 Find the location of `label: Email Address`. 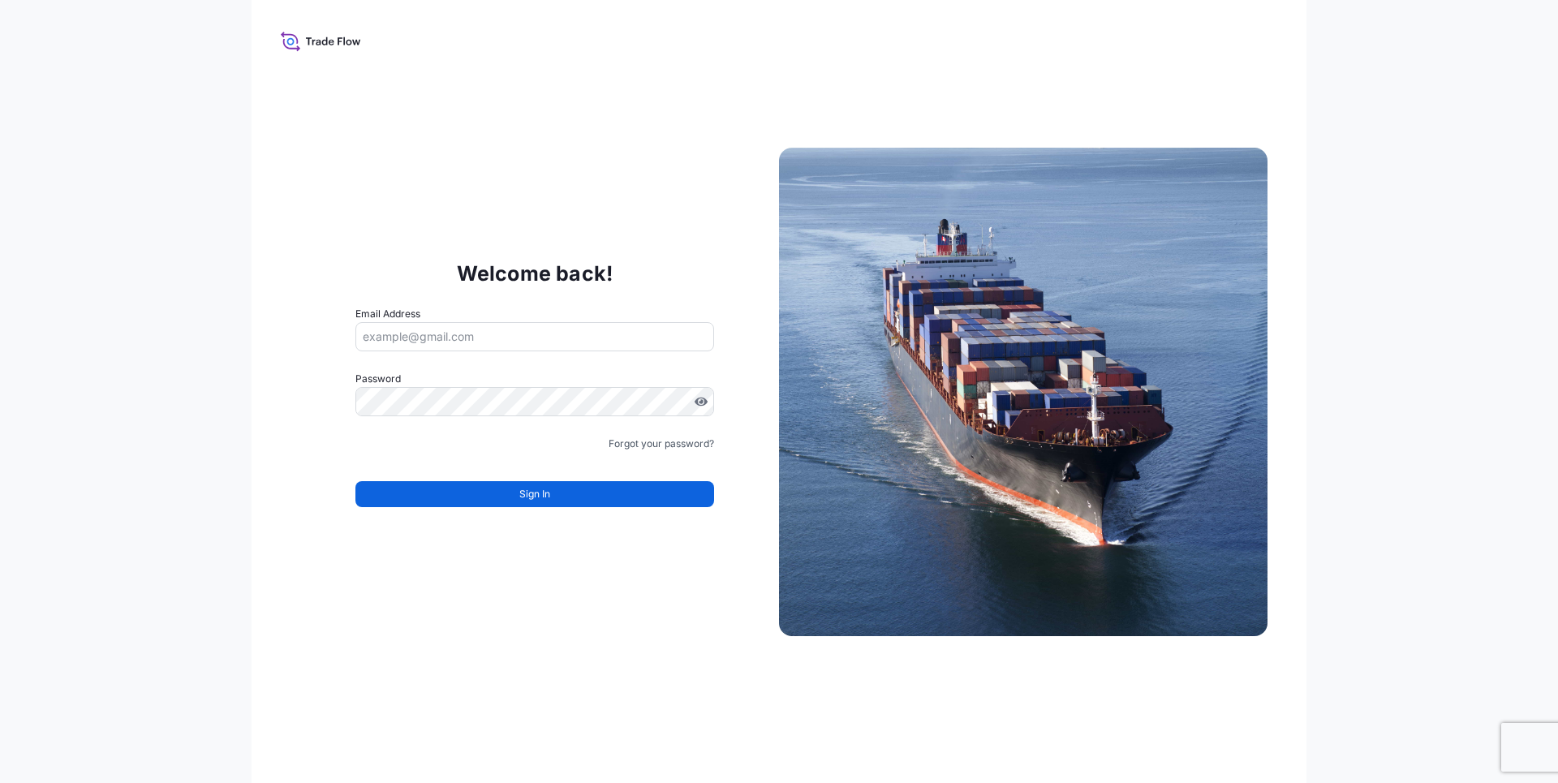

label: Email Address is located at coordinates (388, 314).